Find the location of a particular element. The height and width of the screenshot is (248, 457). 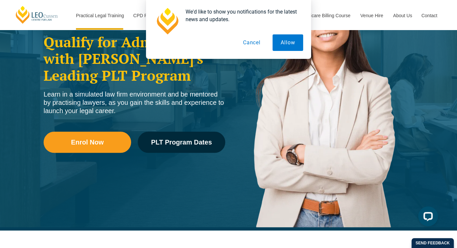

img: notification icon is located at coordinates (167, 21).